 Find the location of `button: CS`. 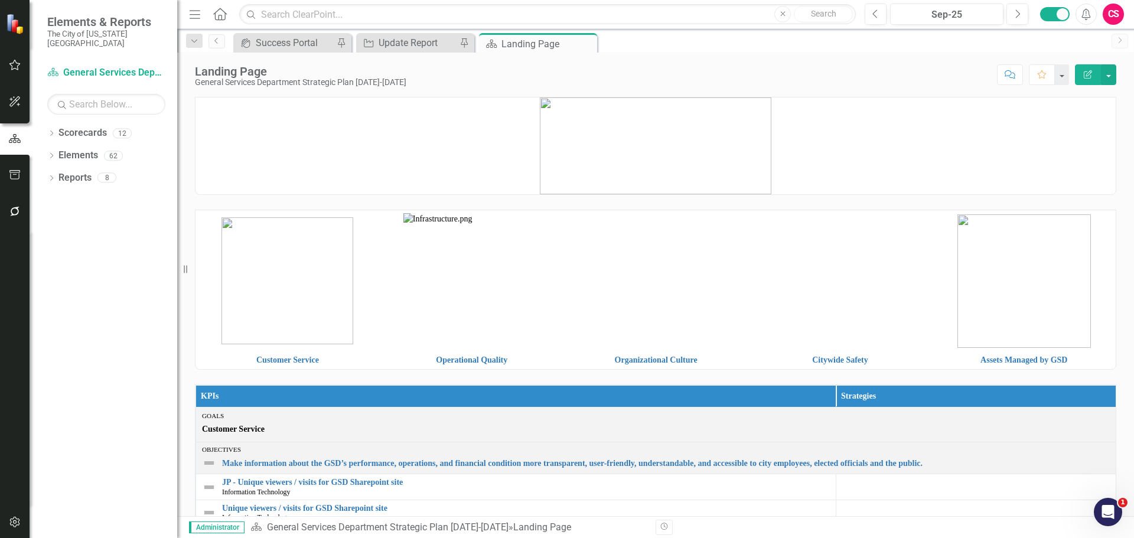

button: CS is located at coordinates (1113, 14).